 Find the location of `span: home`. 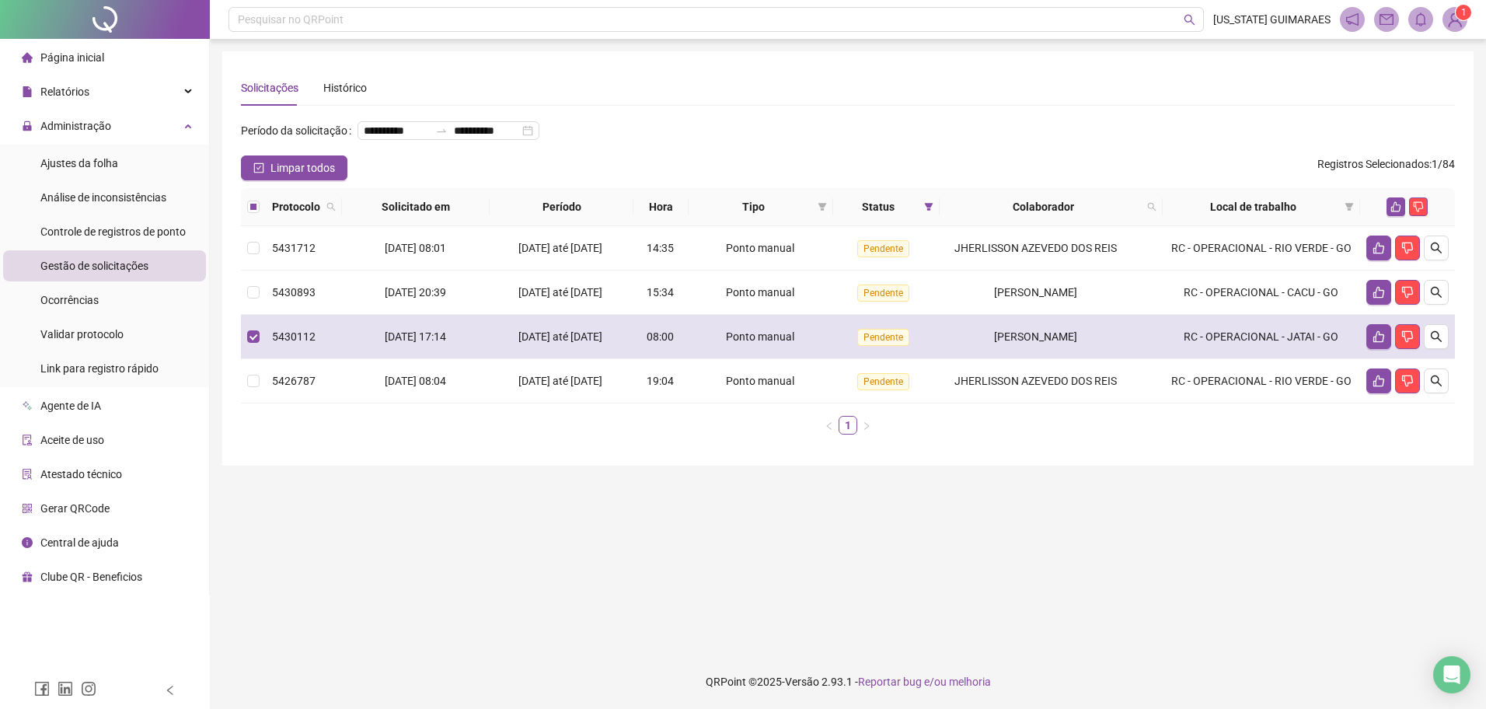

span: home is located at coordinates (27, 58).